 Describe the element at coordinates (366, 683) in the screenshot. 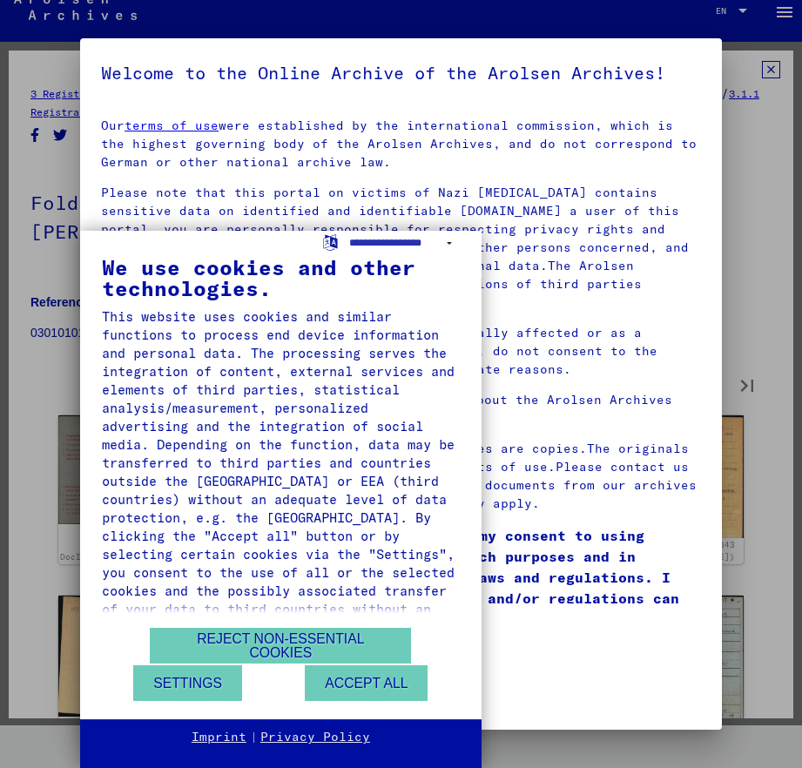

I see `button: Accept all` at that location.